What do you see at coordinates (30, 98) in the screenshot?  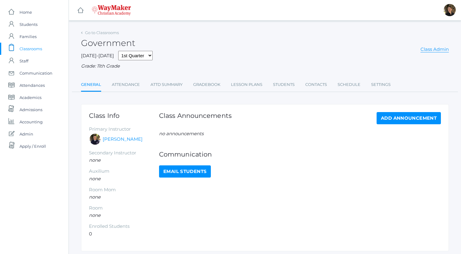 I see `span: Academics` at bounding box center [30, 98].